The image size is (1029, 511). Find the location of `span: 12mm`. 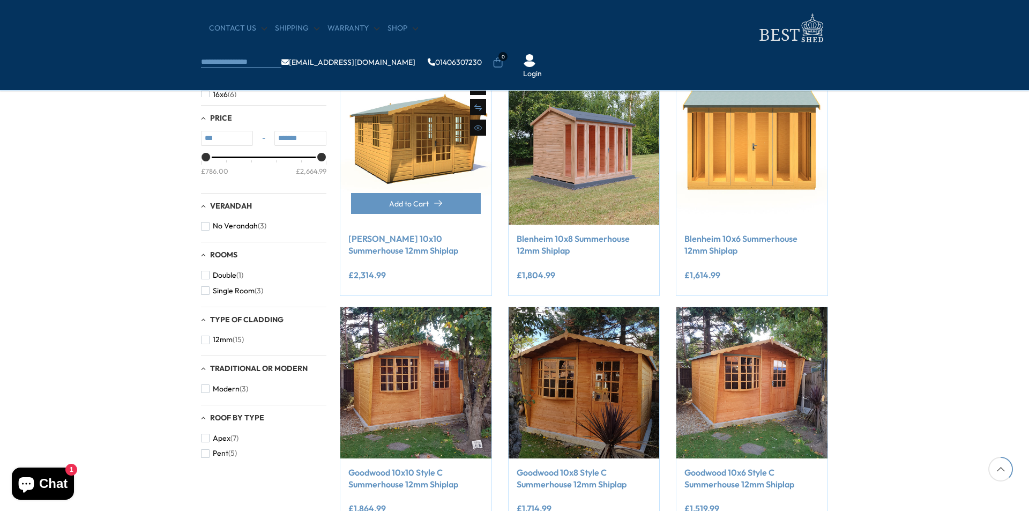

span: 12mm is located at coordinates (222, 339).